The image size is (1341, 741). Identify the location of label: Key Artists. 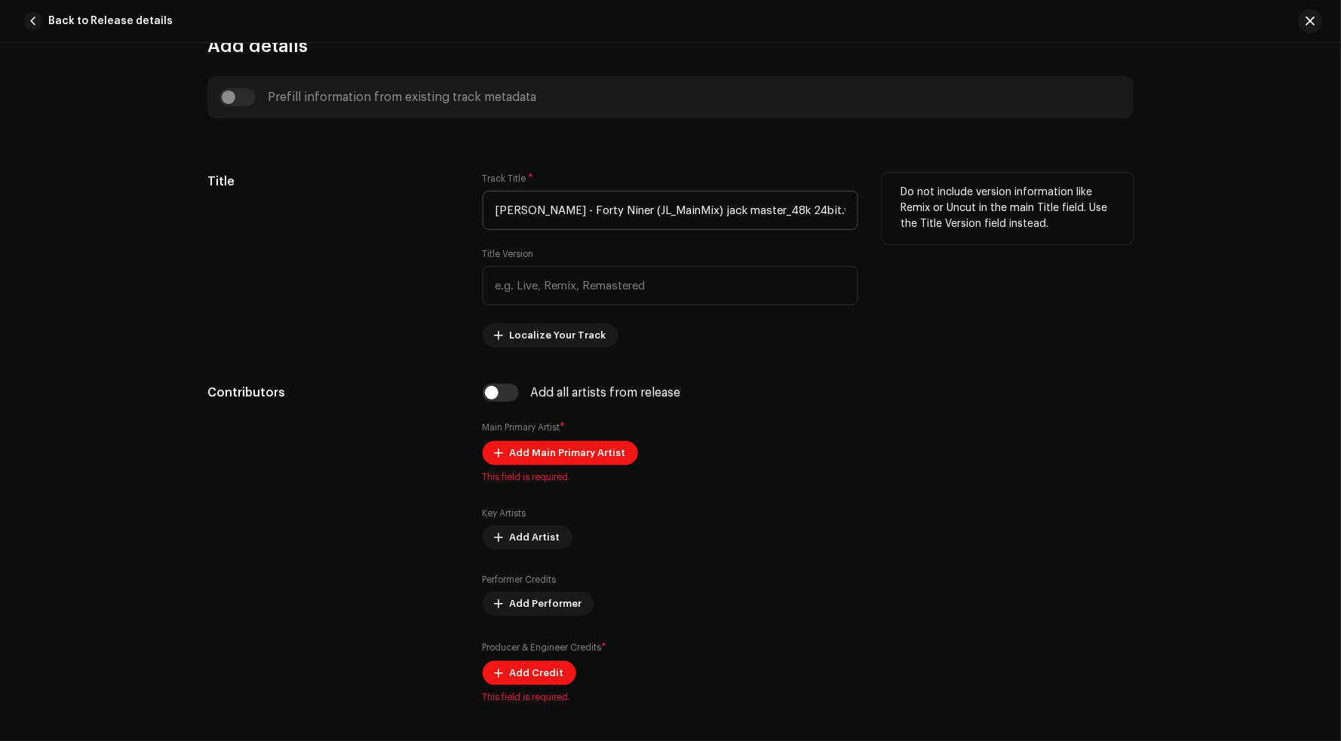
(505, 514).